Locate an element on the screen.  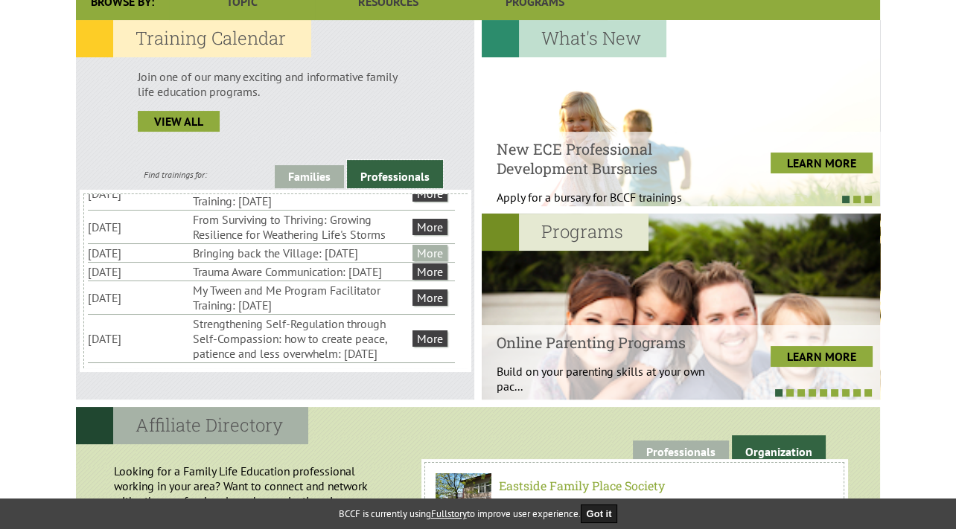
div: Find trainings for: is located at coordinates (175, 174).